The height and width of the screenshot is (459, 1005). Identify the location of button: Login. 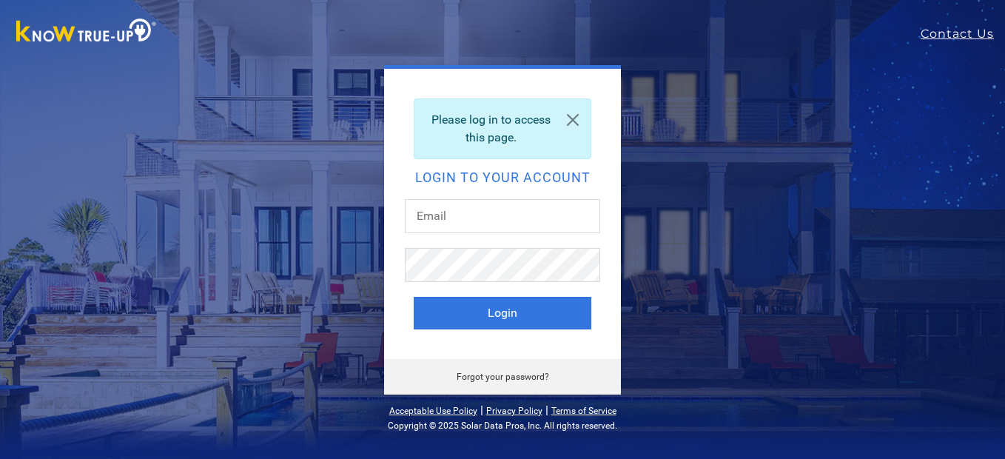
(502, 313).